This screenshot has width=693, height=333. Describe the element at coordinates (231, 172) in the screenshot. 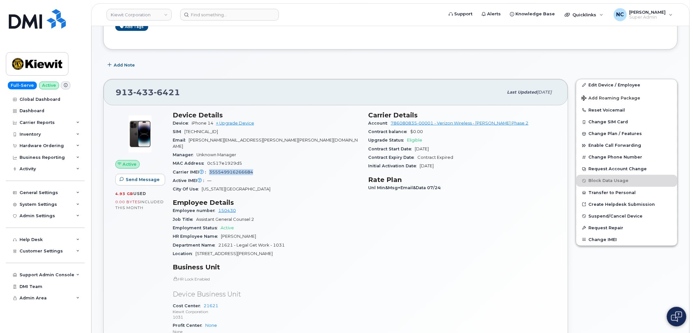

I see `span: 355549916266684` at that location.